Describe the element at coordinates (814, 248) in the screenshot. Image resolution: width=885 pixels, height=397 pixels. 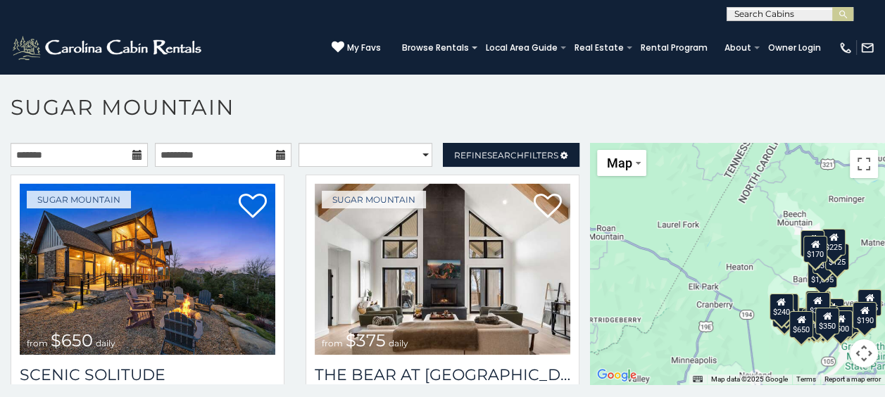
I see `div: $170` at that location.